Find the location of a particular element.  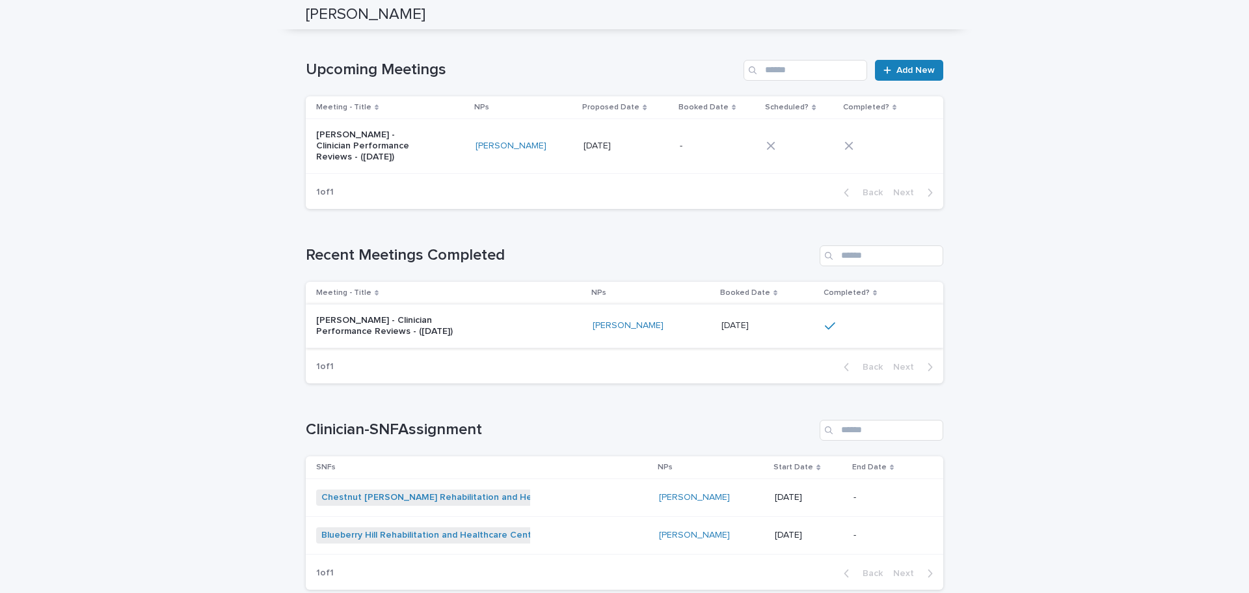

p: SNFs is located at coordinates (326, 467).